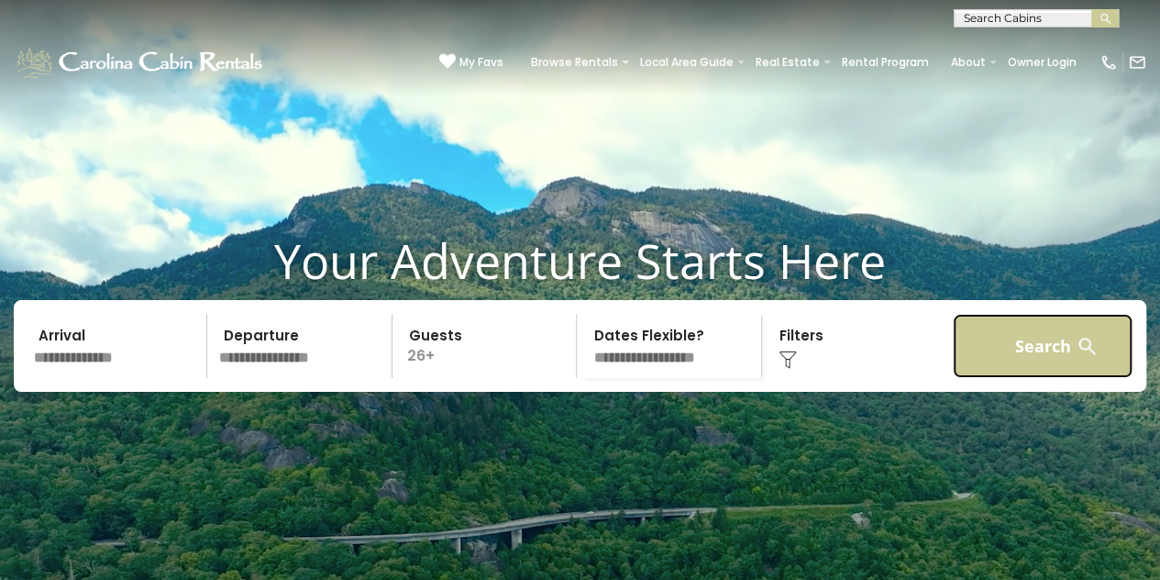 The width and height of the screenshot is (1160, 580). Describe the element at coordinates (471, 62) in the screenshot. I see `a: My Favs` at that location.